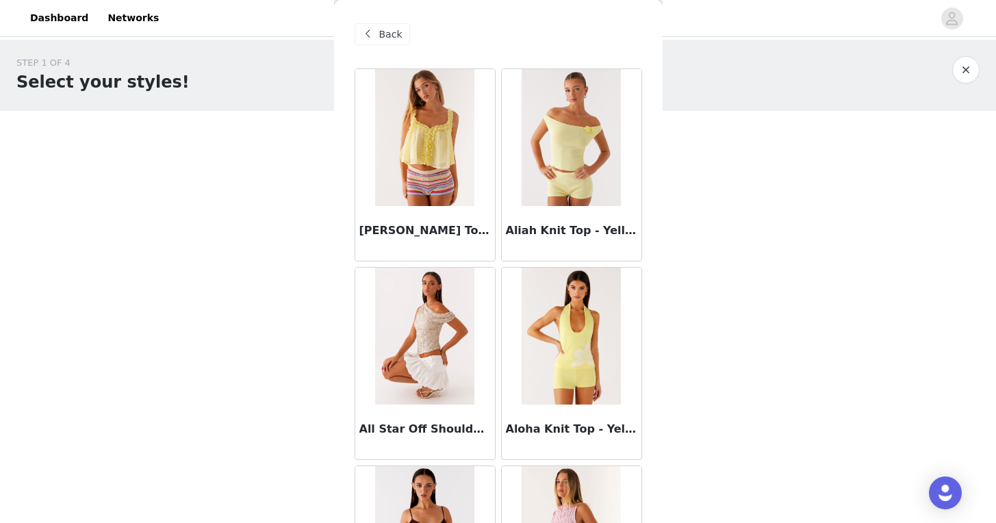 The image size is (996, 523). Describe the element at coordinates (571, 336) in the screenshot. I see `img: Aloha Knit Top - Yellow` at that location.